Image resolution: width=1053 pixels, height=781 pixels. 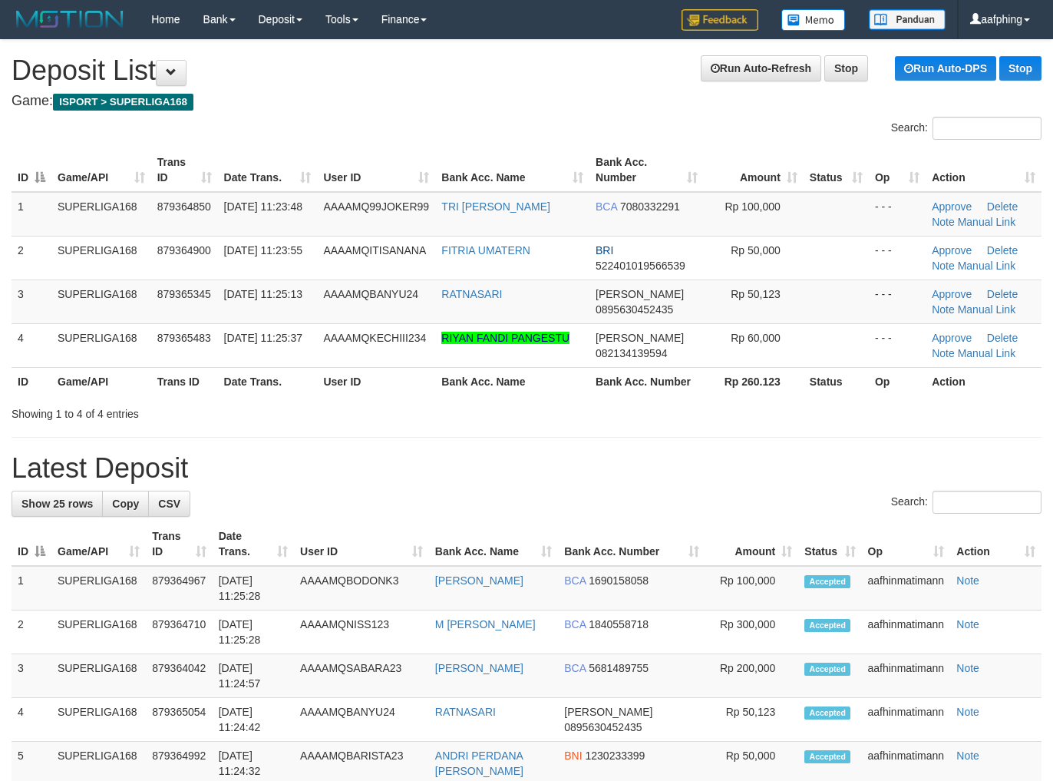 I want to click on a: Run Auto-DPS, so click(x=946, y=68).